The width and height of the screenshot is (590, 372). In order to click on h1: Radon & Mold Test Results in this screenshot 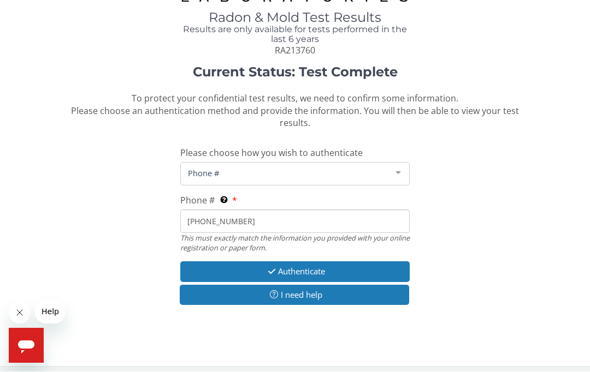, I will do `click(295, 18)`.